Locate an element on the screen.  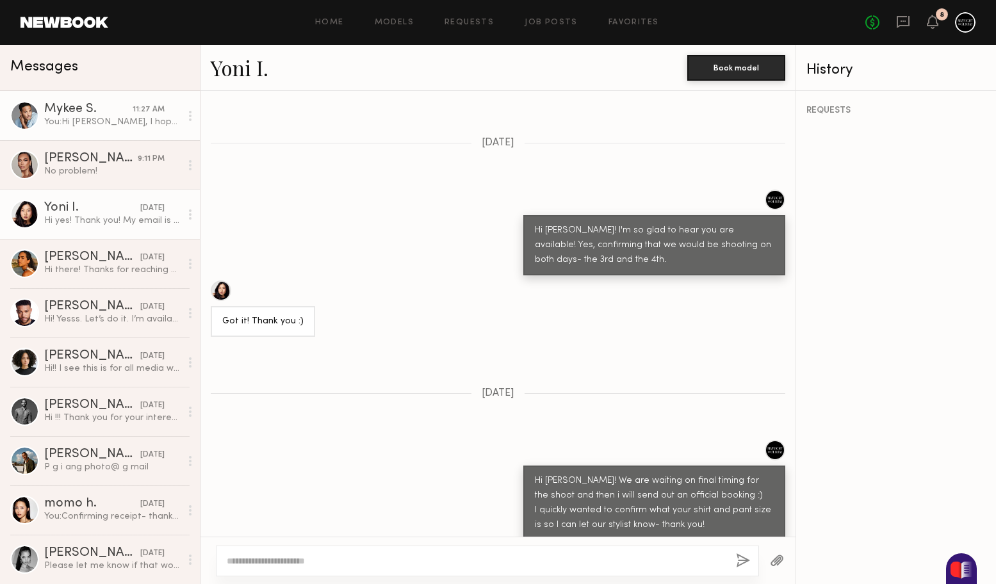
a: Yoni I. is located at coordinates (240, 67).